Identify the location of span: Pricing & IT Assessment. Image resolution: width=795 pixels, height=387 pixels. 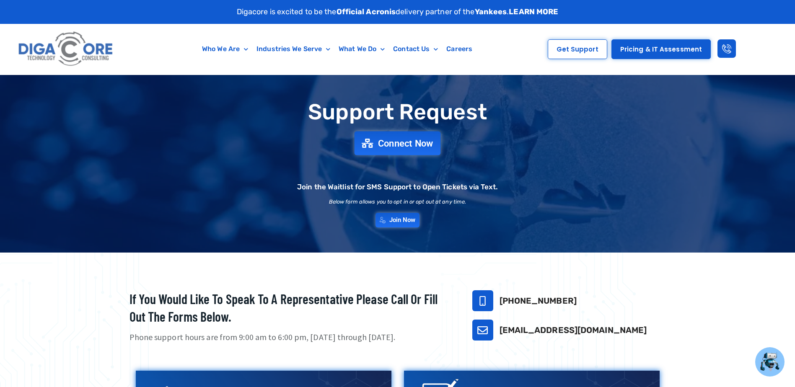
(661, 49).